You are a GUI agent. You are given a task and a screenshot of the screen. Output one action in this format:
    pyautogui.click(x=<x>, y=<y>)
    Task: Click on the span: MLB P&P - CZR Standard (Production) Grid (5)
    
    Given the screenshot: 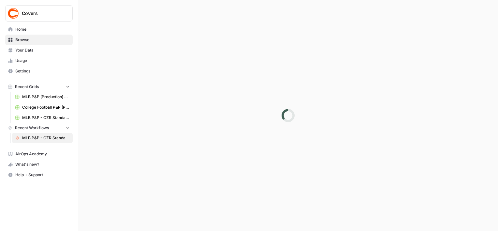 What is the action you would take?
    pyautogui.click(x=46, y=118)
    